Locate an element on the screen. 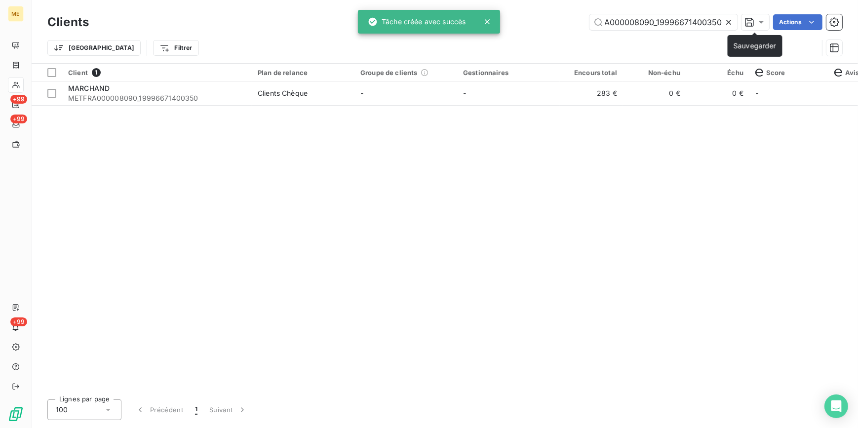 This screenshot has width=858, height=428. div: Gestionnaires is located at coordinates (508, 73).